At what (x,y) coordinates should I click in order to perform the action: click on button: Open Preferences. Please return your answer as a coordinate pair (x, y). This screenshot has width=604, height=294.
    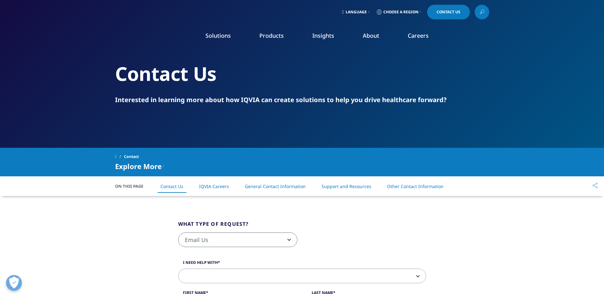
    Looking at the image, I should click on (14, 283).